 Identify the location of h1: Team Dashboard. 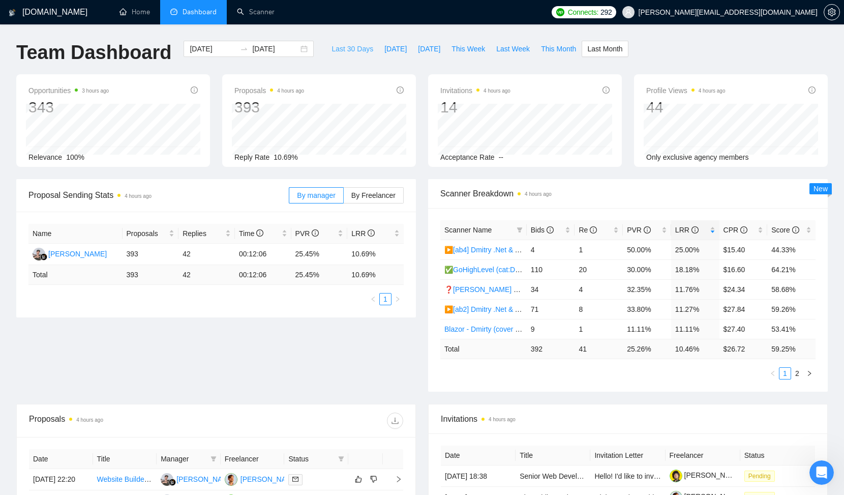
(94, 52).